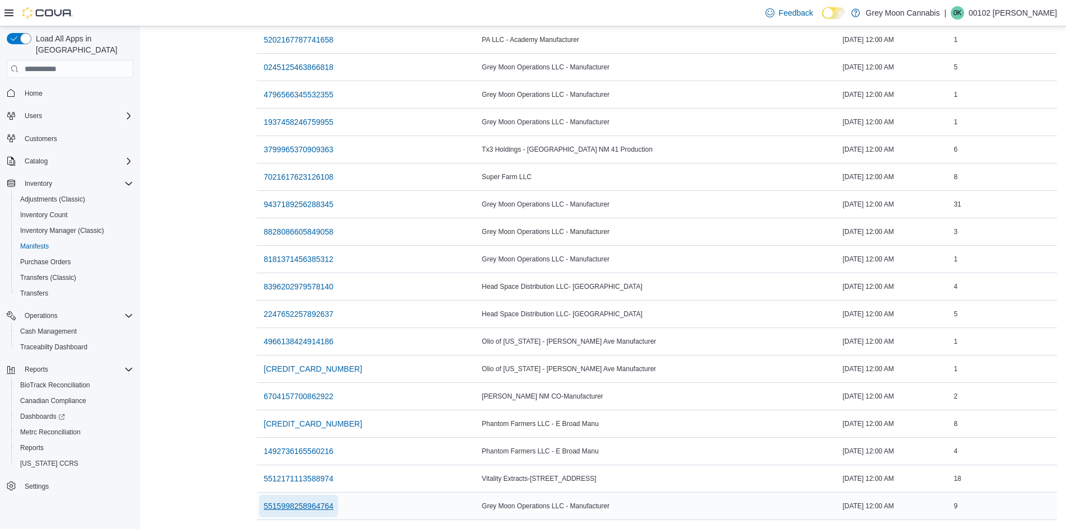 This screenshot has width=1066, height=529. I want to click on span: 5515998258964764, so click(298, 506).